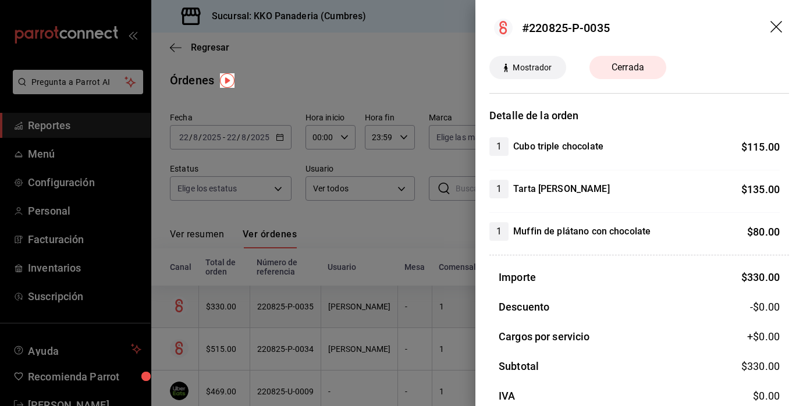 Image resolution: width=803 pixels, height=406 pixels. What do you see at coordinates (765, 307) in the screenshot?
I see `span: -$0.00` at bounding box center [765, 307].